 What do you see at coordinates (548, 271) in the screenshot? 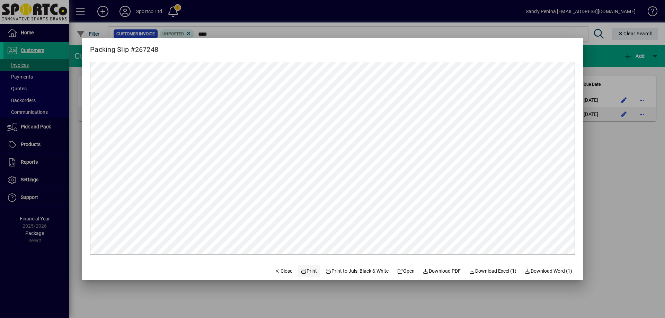
I see `button: Download Word (1)` at bounding box center [548, 271].